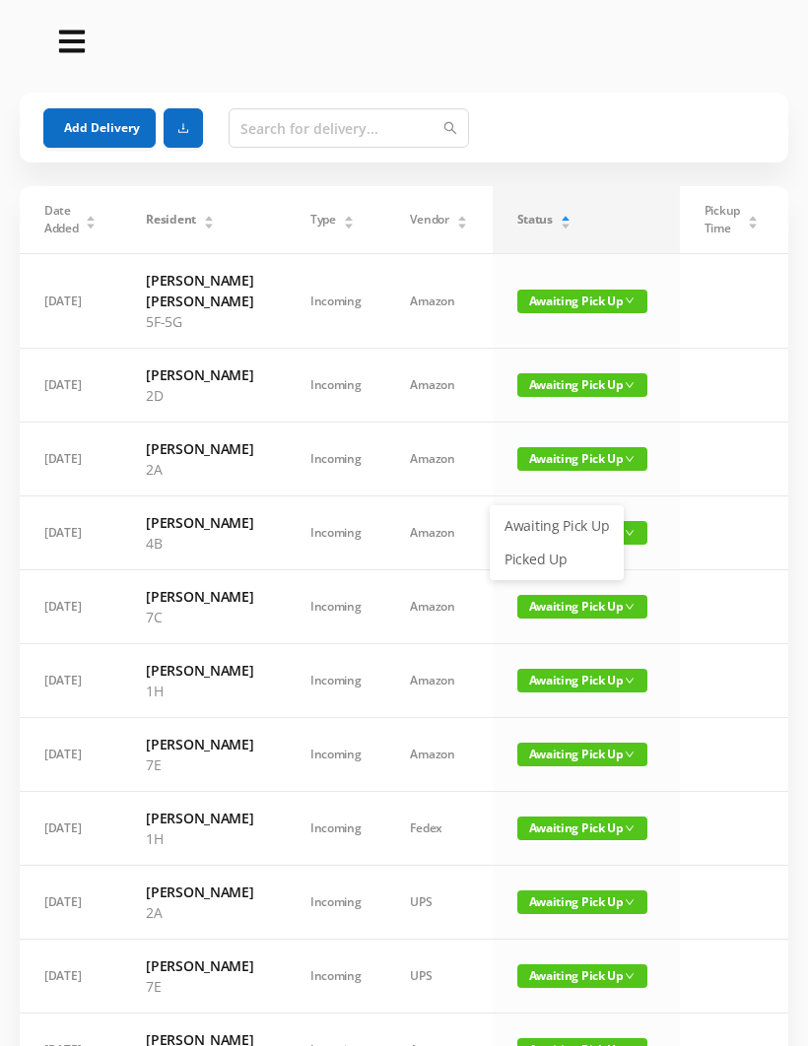 The width and height of the screenshot is (808, 1046). I want to click on span: Type, so click(323, 220).